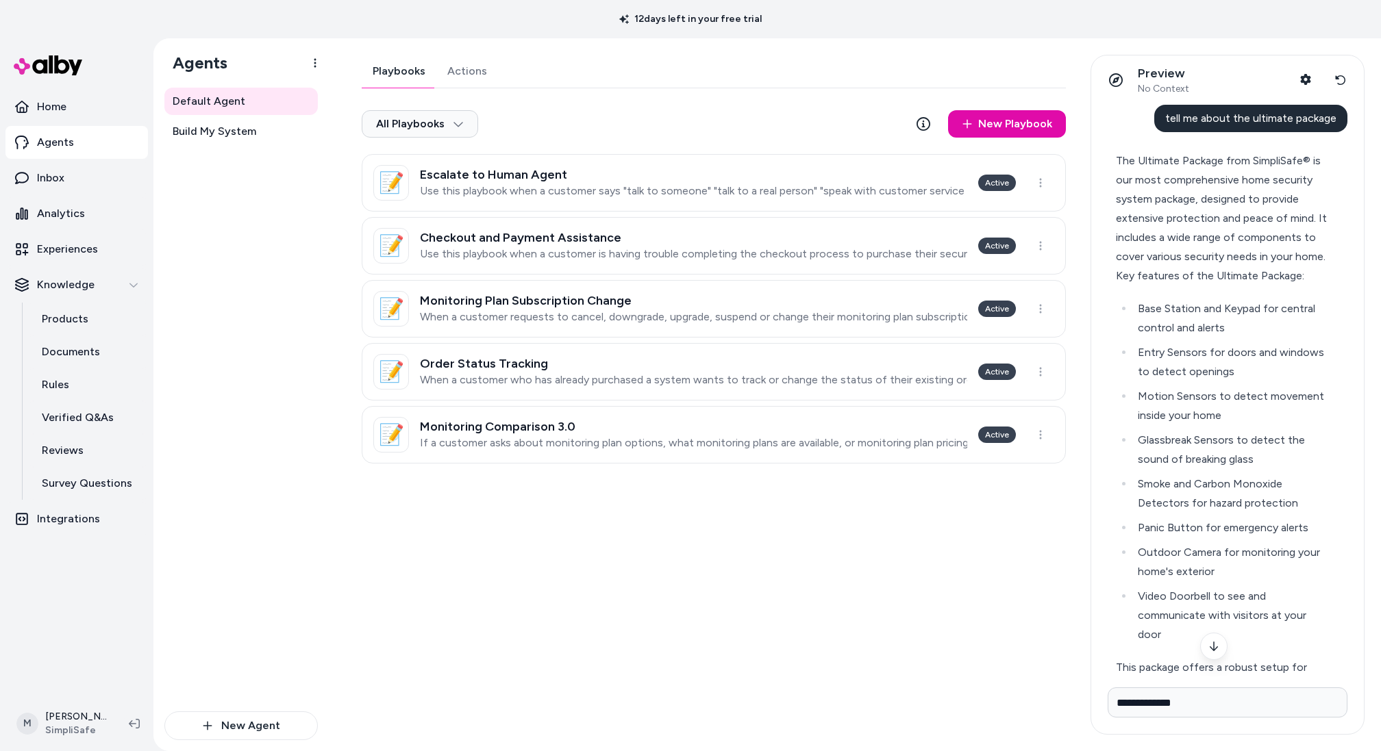  What do you see at coordinates (87, 484) in the screenshot?
I see `p: Survey Questions` at bounding box center [87, 484].